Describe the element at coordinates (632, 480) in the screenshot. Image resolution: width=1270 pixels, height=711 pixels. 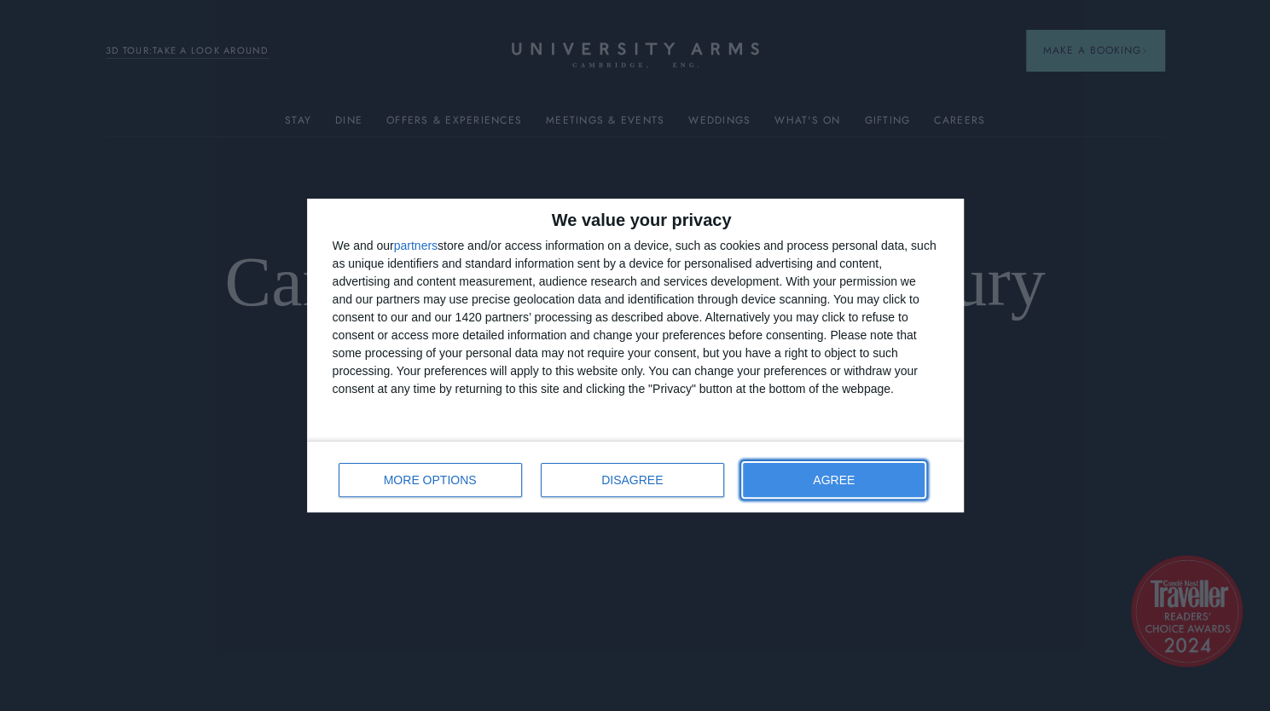
I see `button: DISAGREE` at that location.